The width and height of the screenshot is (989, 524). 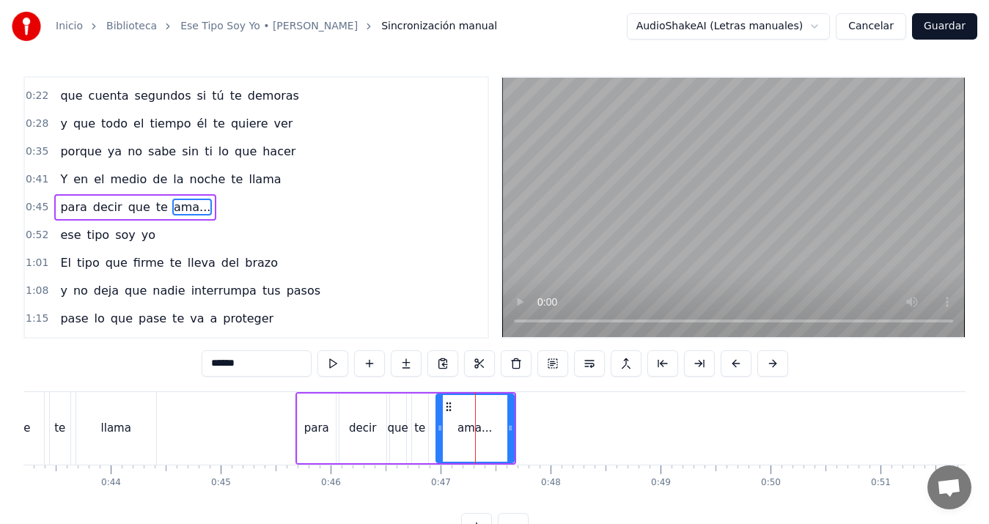 What do you see at coordinates (261, 262) in the screenshot?
I see `span: brazo` at bounding box center [261, 262].